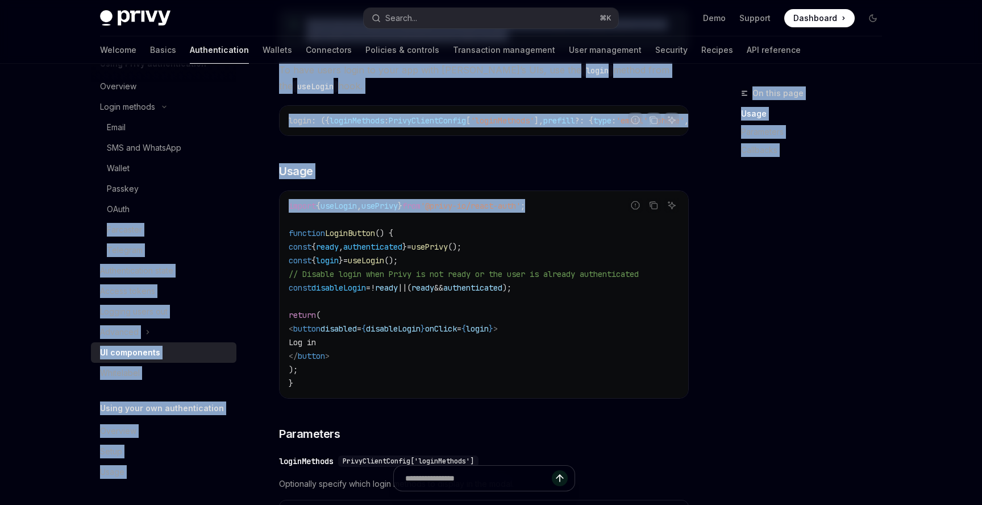 The image size is (982, 505). What do you see at coordinates (477, 328) in the screenshot?
I see `span: login` at bounding box center [477, 328].